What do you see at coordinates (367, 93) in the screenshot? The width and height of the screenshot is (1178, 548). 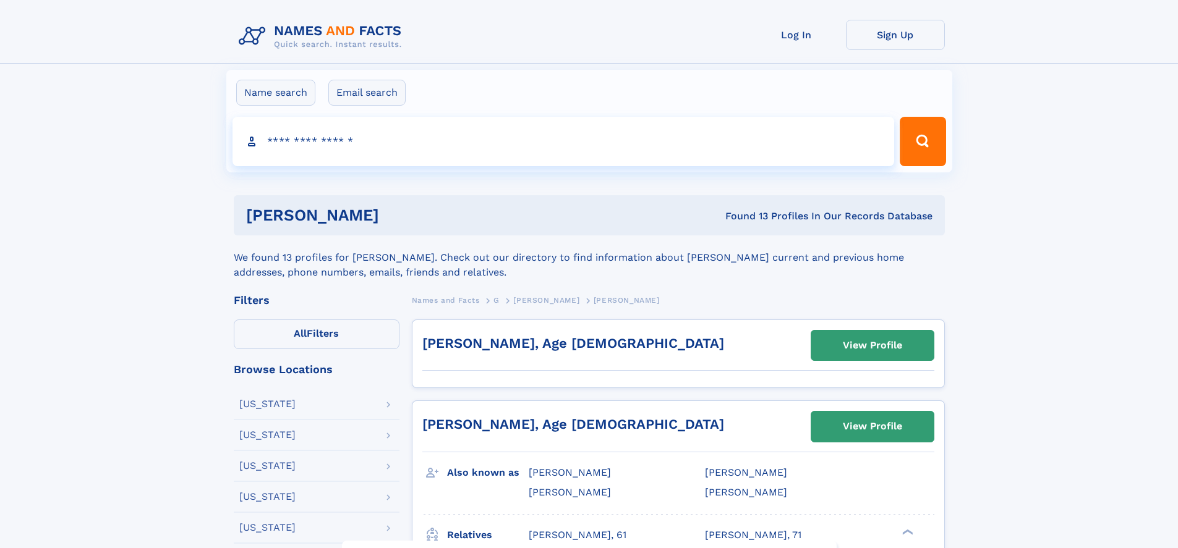 I see `label: Email search` at bounding box center [367, 93].